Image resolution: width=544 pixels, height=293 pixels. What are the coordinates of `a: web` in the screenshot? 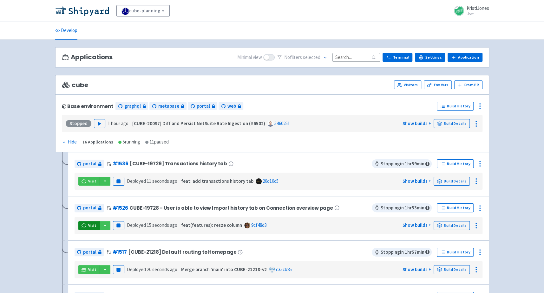 It's located at (231, 106).